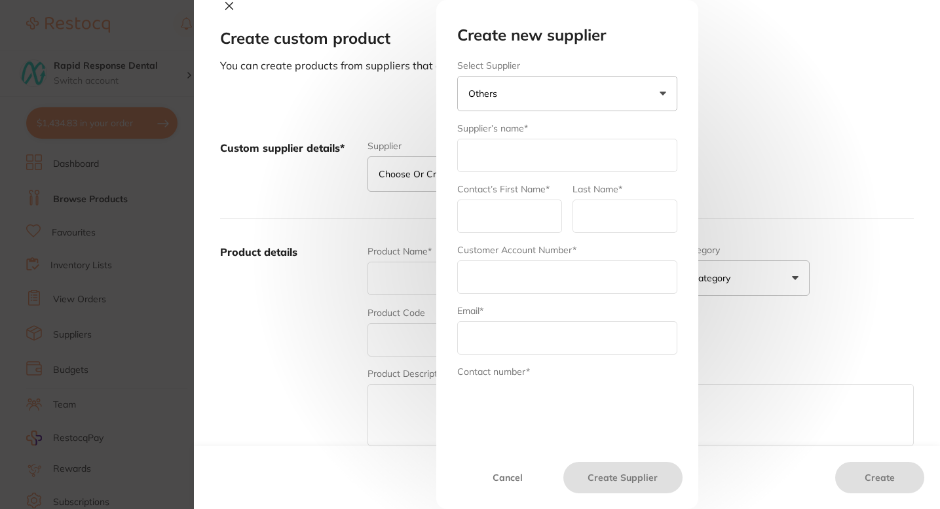 Image resolution: width=940 pixels, height=509 pixels. What do you see at coordinates (485, 94) in the screenshot?
I see `p: Others` at bounding box center [485, 94].